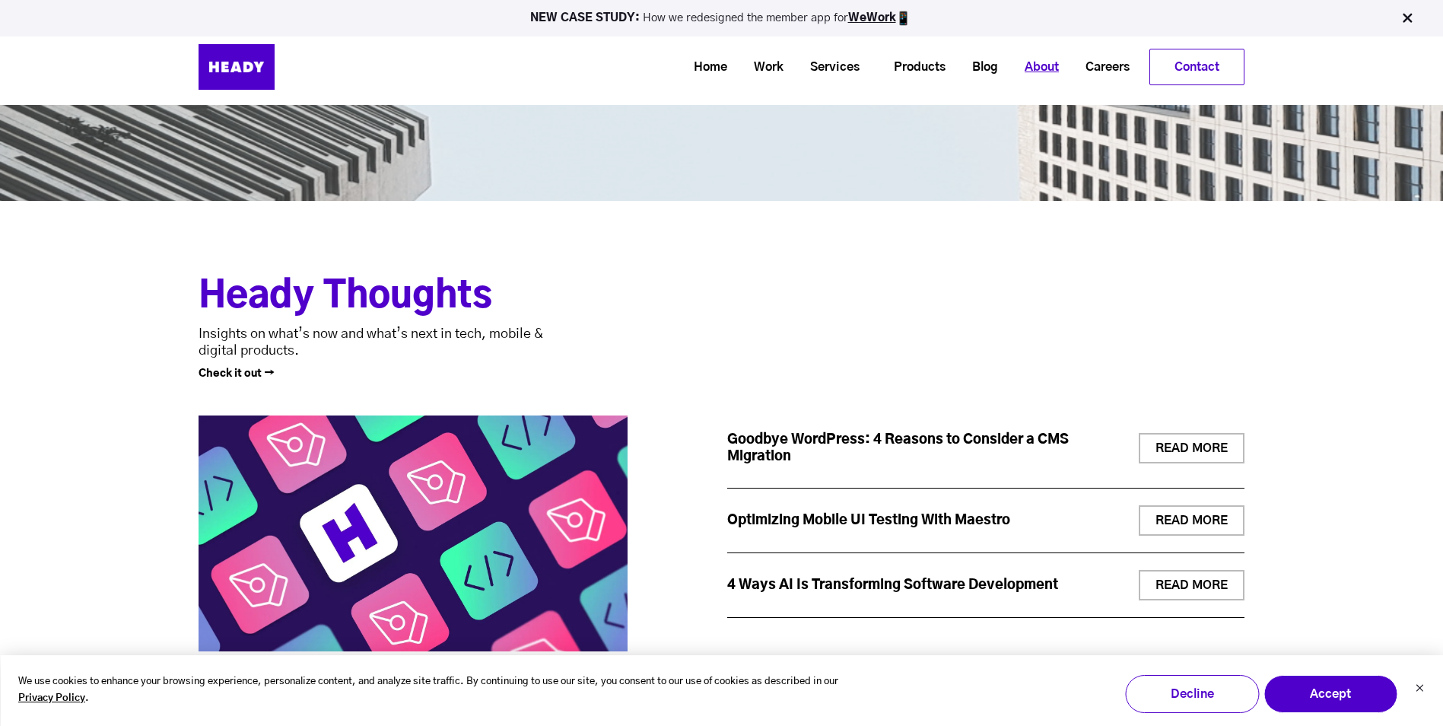 The width and height of the screenshot is (1443, 726). I want to click on p: We use cookies to enhance your browsing experience, personalize content, and analyze site traffic..., so click(433, 691).